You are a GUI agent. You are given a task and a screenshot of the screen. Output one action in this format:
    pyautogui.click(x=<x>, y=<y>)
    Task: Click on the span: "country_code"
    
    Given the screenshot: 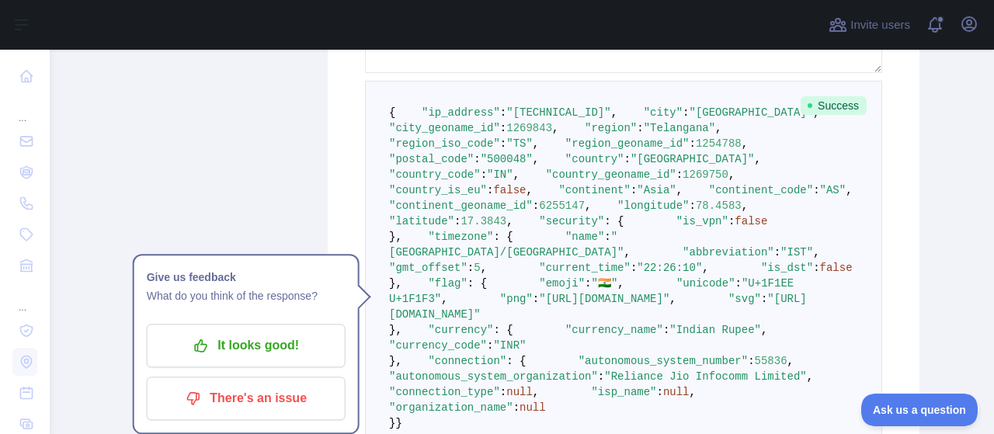 What is the action you would take?
    pyautogui.click(x=435, y=175)
    